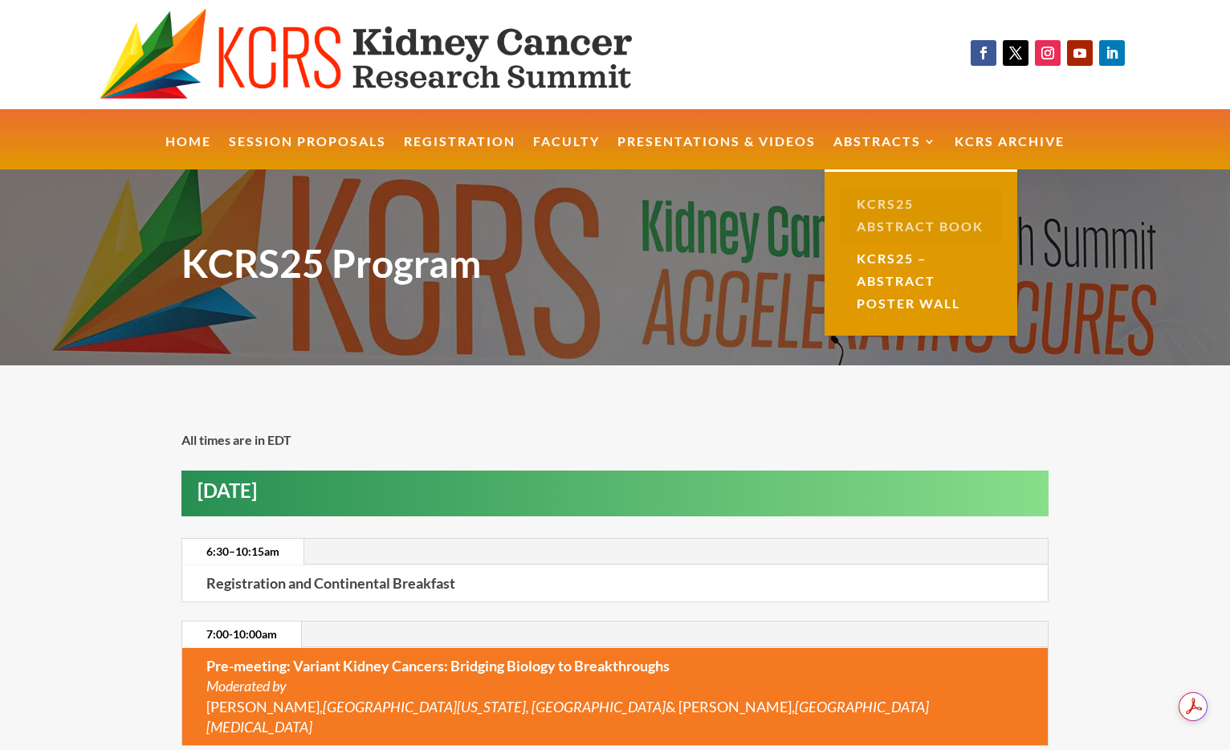 This screenshot has width=1230, height=750. I want to click on img: KCRS generic logo wide, so click(398, 55).